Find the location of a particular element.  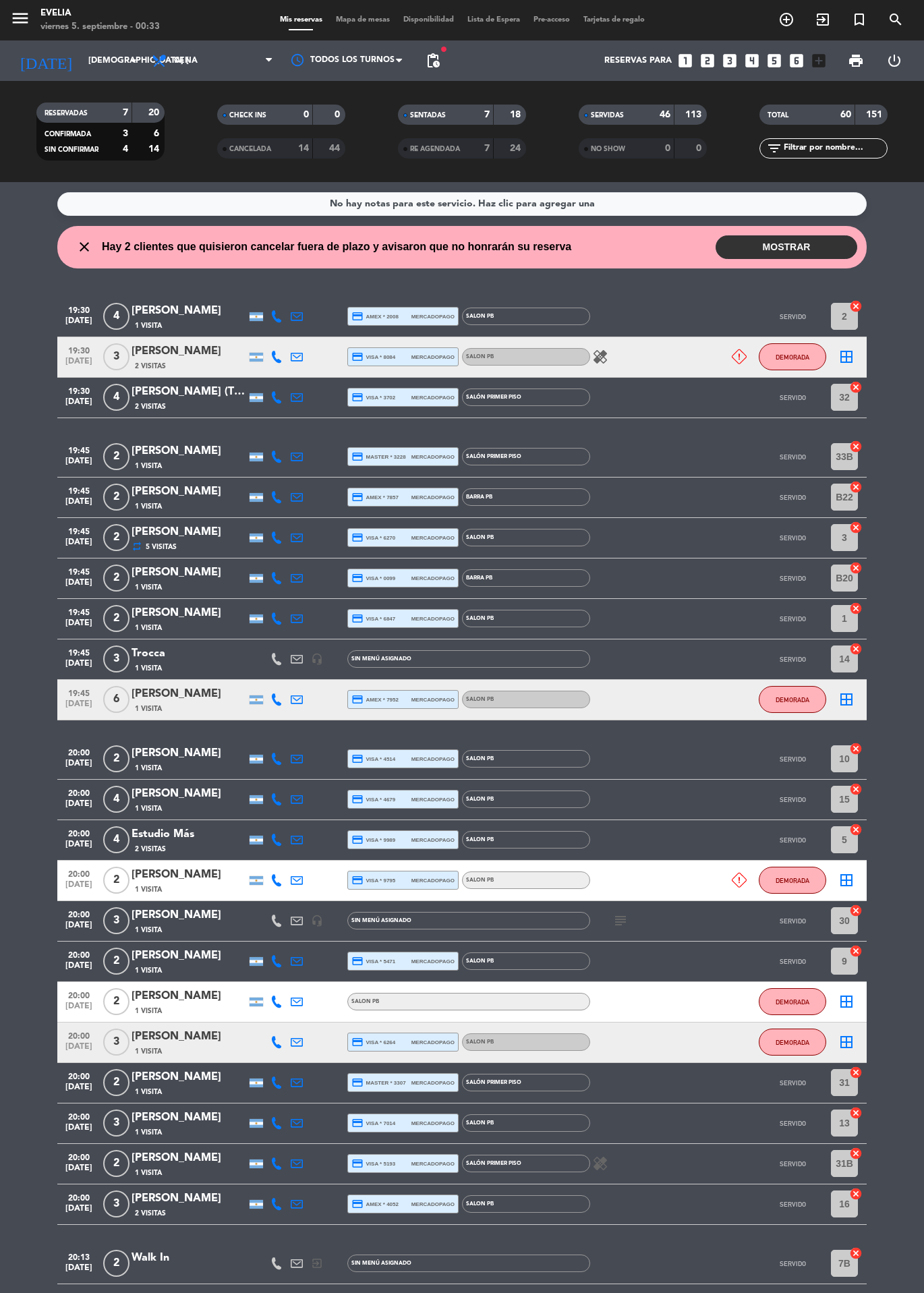

strong: 20 is located at coordinates (155, 113).